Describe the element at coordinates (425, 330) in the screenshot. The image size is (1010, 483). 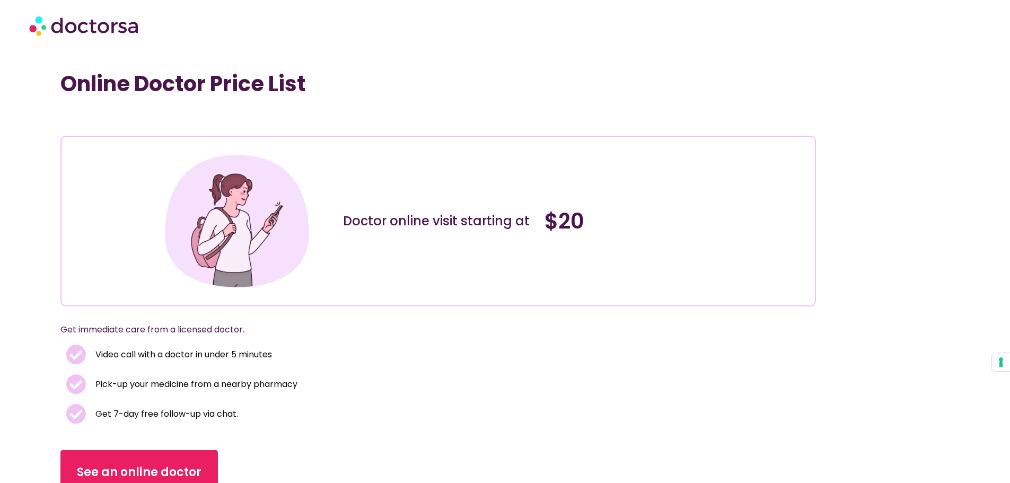
I see `p: Get immediate care from a licensed doctor.` at that location.